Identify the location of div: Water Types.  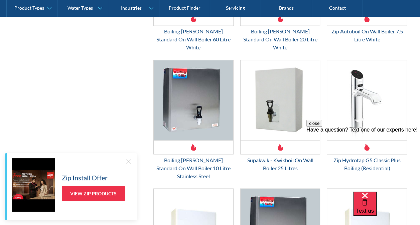
(80, 8).